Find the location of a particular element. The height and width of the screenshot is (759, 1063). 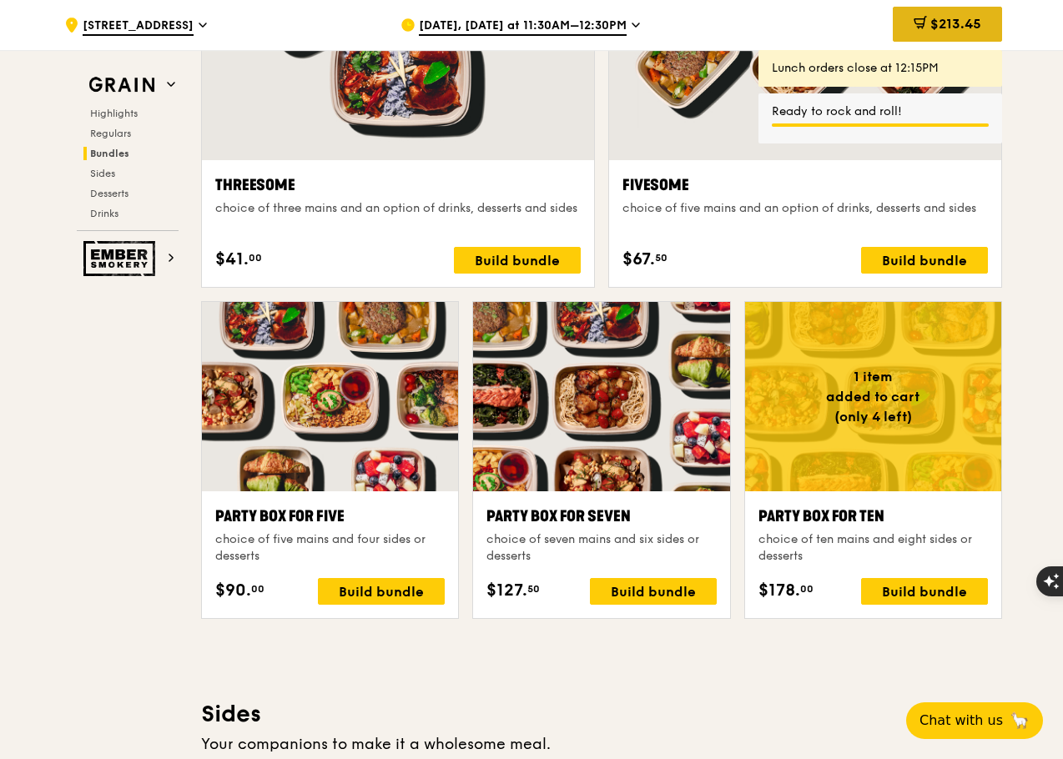

div: Party Box for Seven is located at coordinates (601, 517).